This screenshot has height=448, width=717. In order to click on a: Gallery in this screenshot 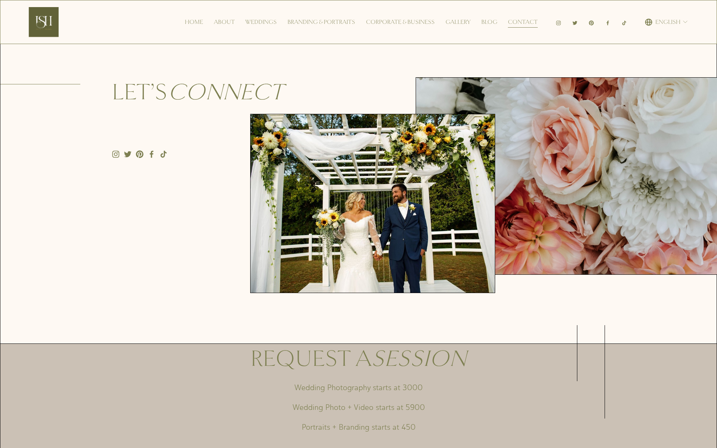, I will do `click(458, 22)`.